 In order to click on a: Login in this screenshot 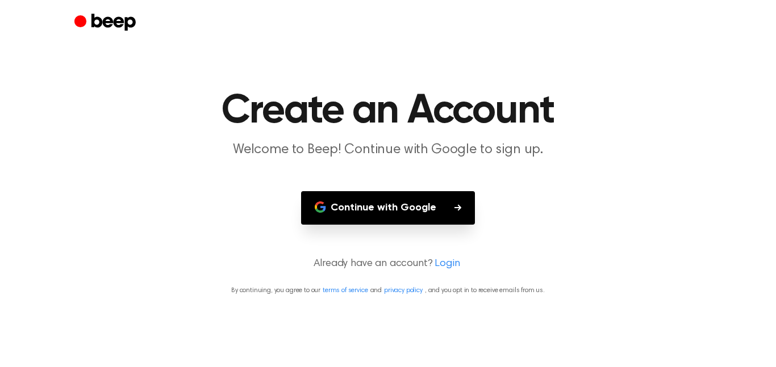, I will do `click(447, 264)`.